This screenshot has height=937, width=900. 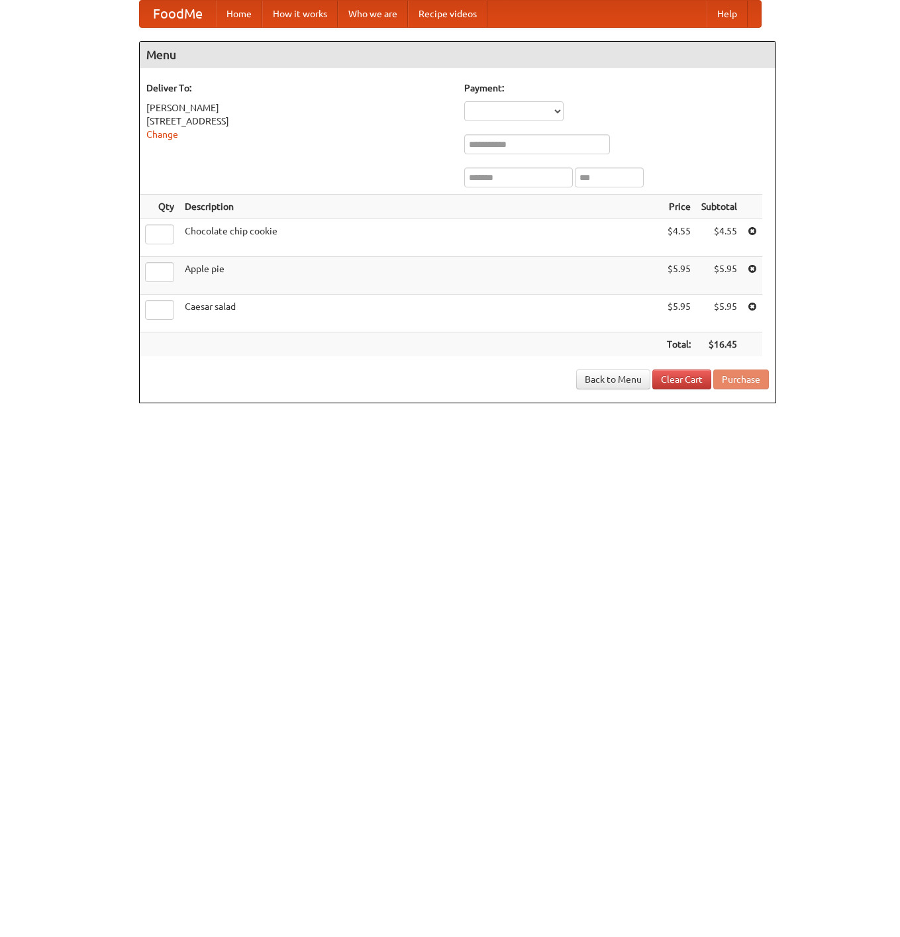 What do you see at coordinates (299, 88) in the screenshot?
I see `h5: Deliver To:` at bounding box center [299, 88].